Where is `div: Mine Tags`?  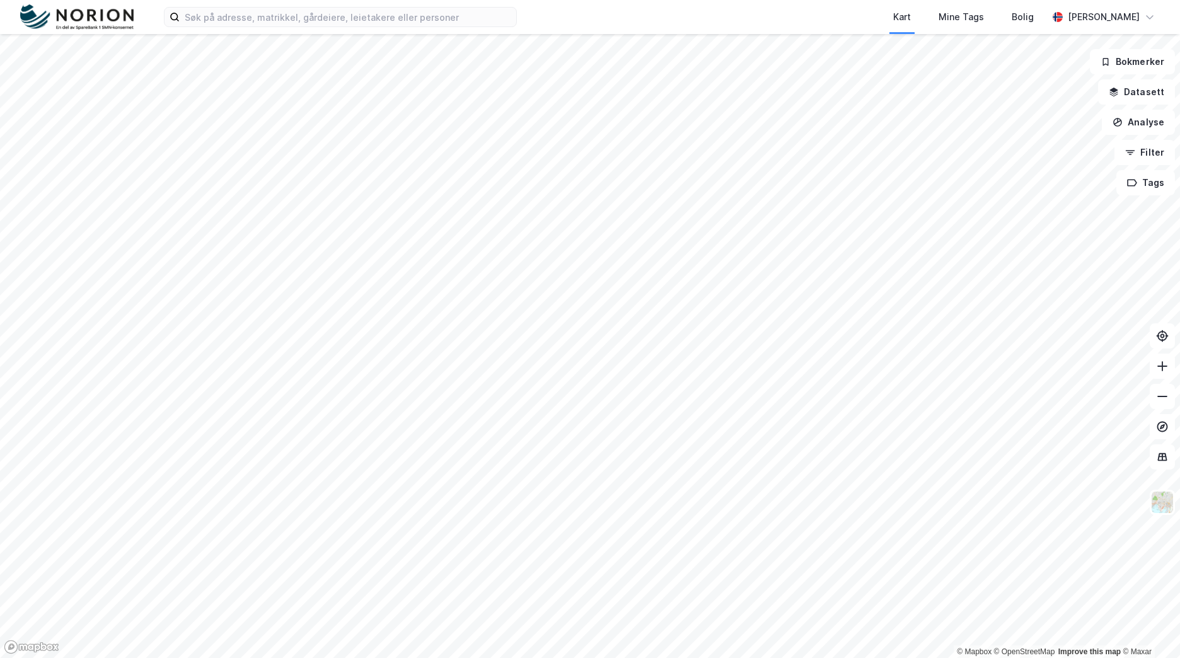 div: Mine Tags is located at coordinates (962, 17).